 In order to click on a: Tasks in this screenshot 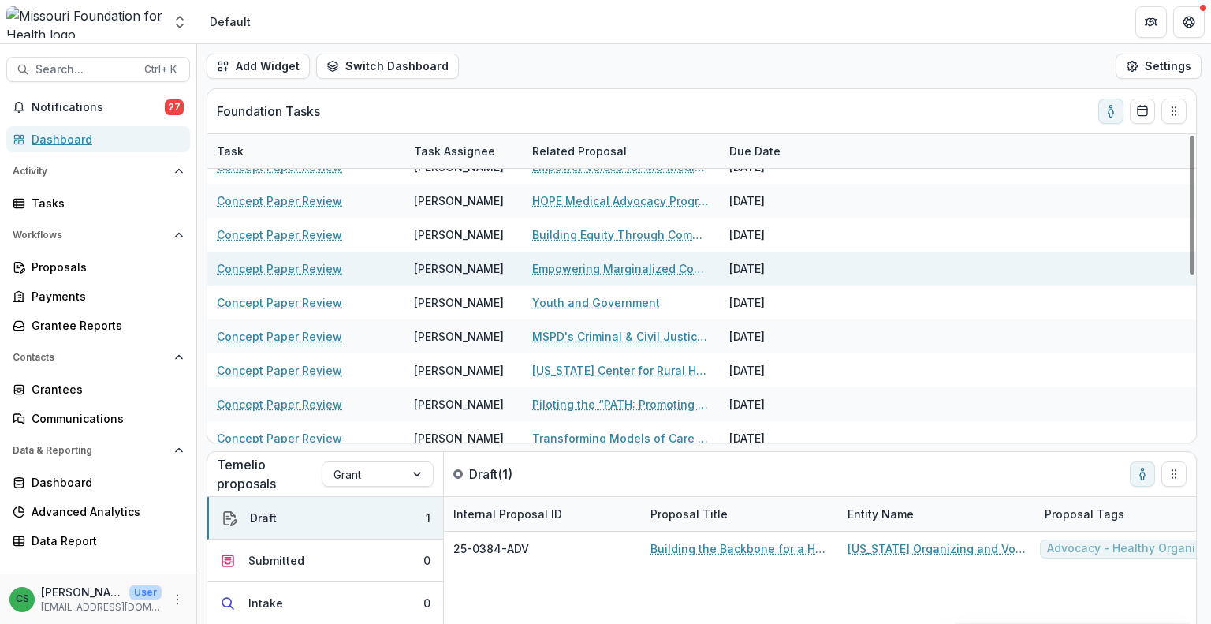, I will do `click(98, 203)`.